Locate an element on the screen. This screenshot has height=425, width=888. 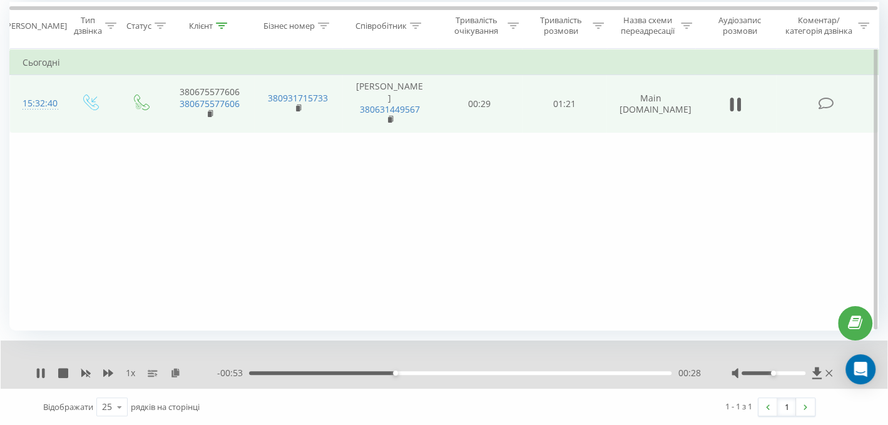
div: Назва схеми переадресації is located at coordinates (648, 26).